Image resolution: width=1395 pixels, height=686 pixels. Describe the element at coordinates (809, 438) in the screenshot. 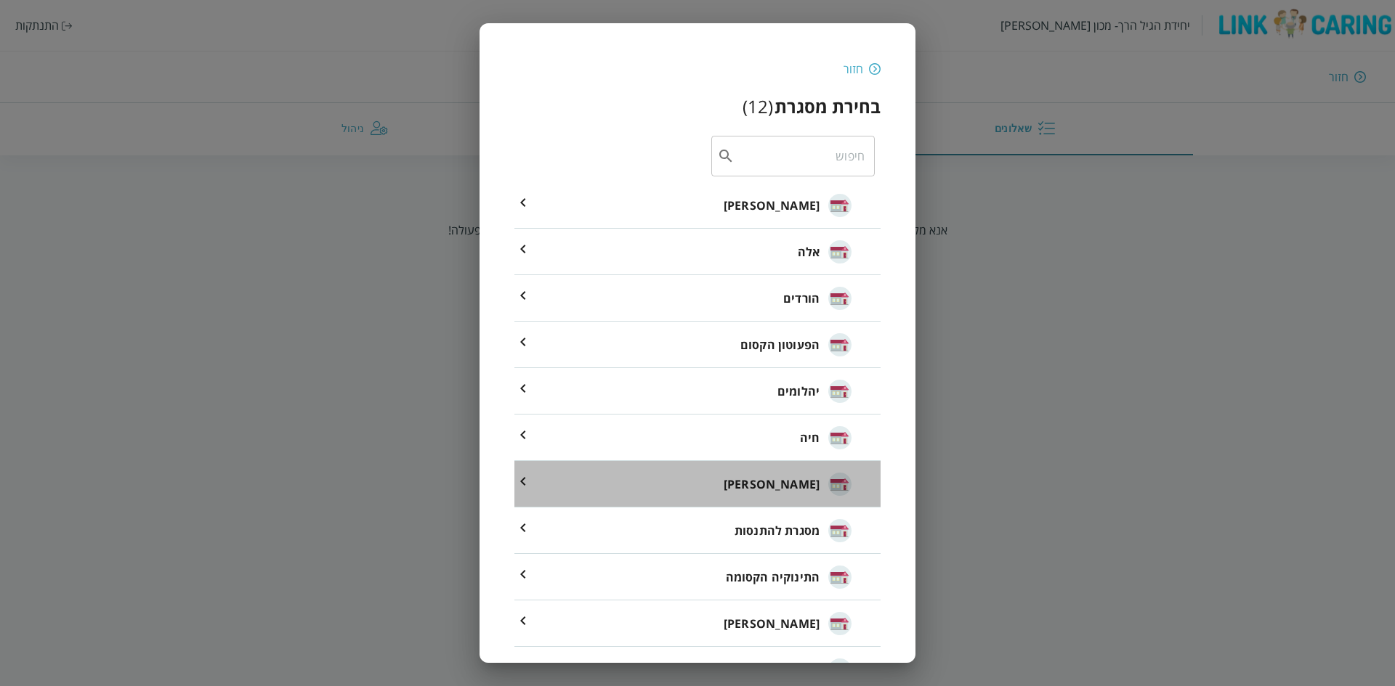

I see `span: חיה` at that location.